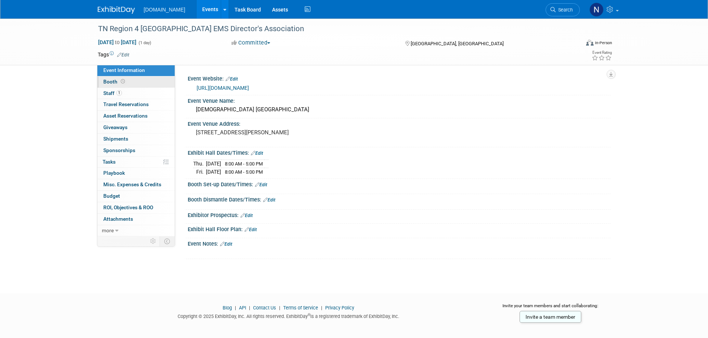  I want to click on span: (1 day), so click(145, 43).